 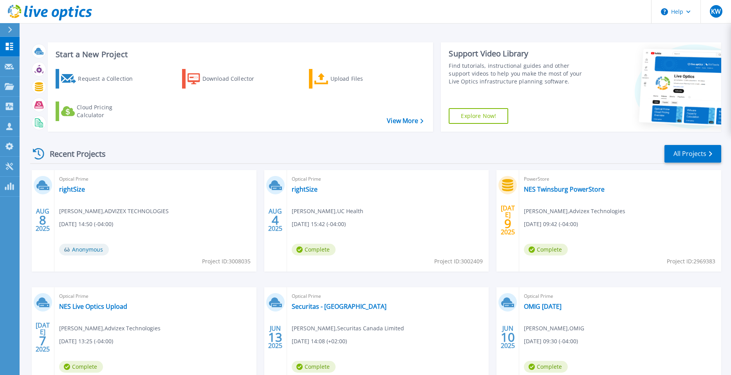 I want to click on a: NES Live Optics Upload, so click(x=93, y=306).